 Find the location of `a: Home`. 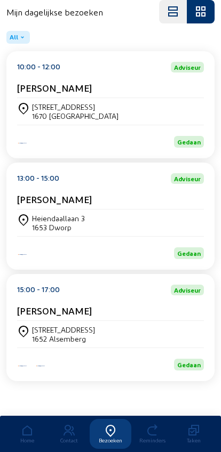

a: Home is located at coordinates (27, 434).